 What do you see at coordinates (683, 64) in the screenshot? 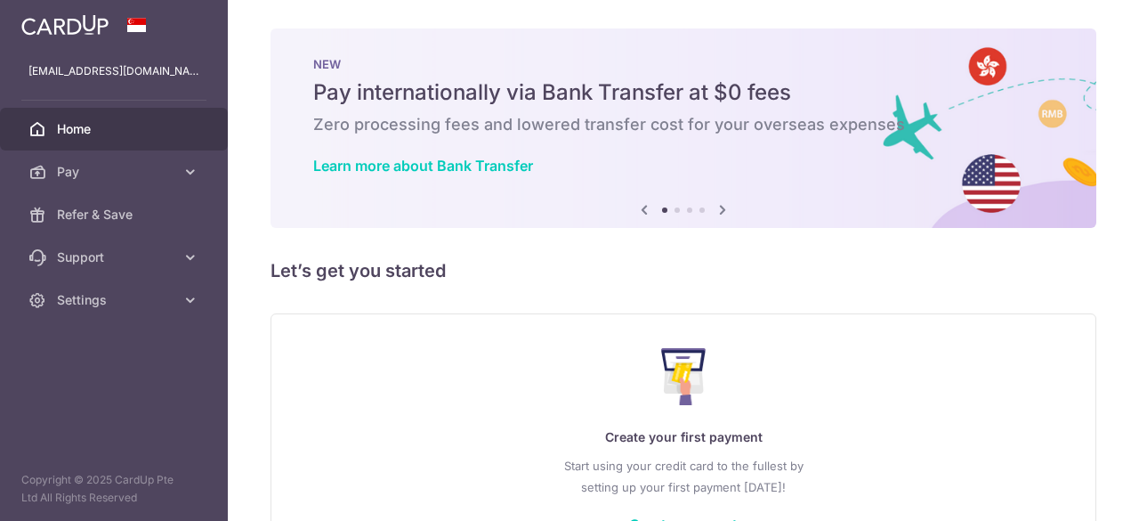
I see `p: NEW` at bounding box center [683, 64].